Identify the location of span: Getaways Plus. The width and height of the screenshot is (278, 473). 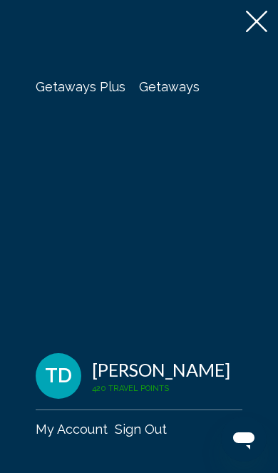
(81, 86).